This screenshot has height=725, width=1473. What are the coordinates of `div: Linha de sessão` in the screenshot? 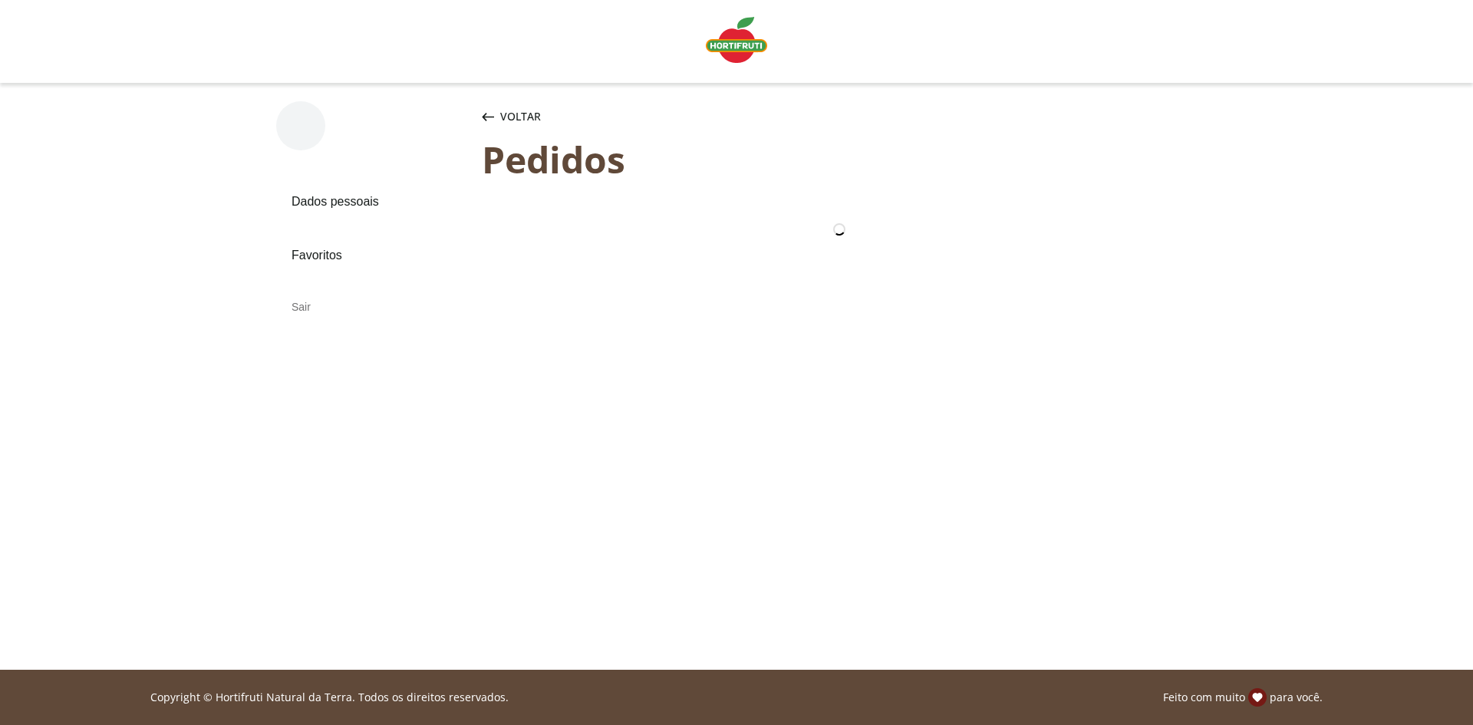 It's located at (737, 698).